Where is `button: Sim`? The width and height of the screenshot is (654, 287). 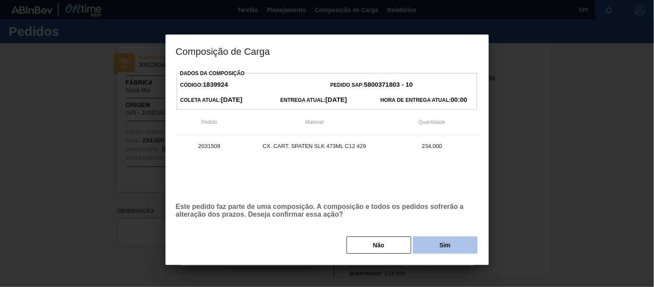
button: Sim is located at coordinates (445, 245).